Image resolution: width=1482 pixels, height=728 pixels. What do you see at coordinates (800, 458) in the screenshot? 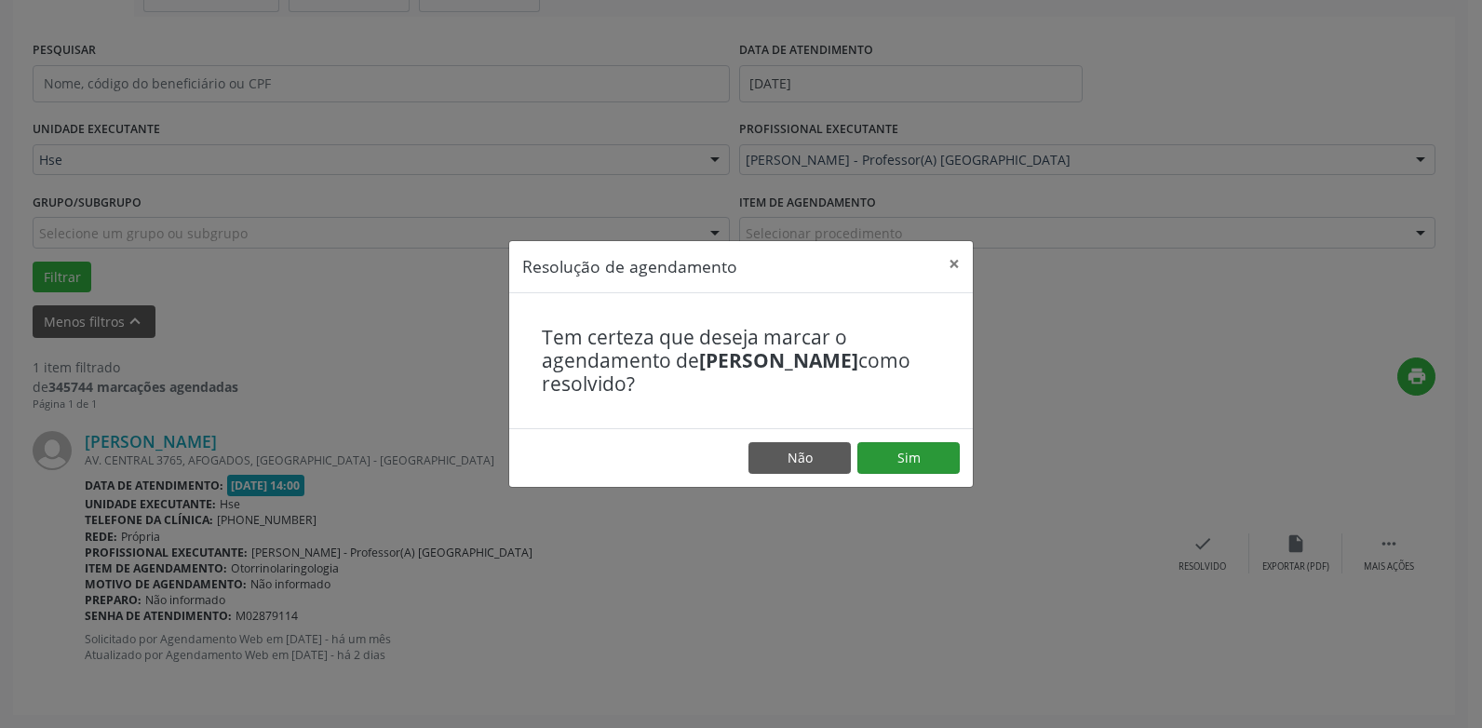
I see `button: Não` at bounding box center [800, 458].